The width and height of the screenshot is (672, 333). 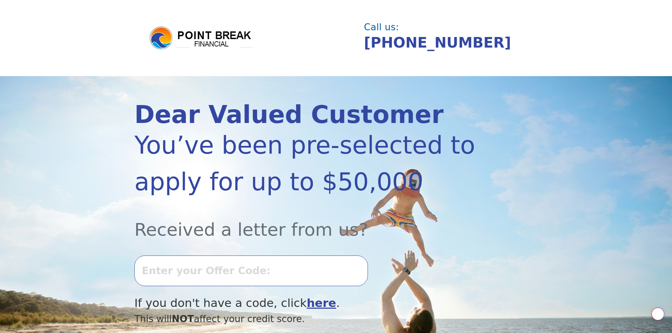 What do you see at coordinates (306, 164) in the screenshot?
I see `div: You’ve been pre-selected to apply for up to $50,000` at bounding box center [306, 164].